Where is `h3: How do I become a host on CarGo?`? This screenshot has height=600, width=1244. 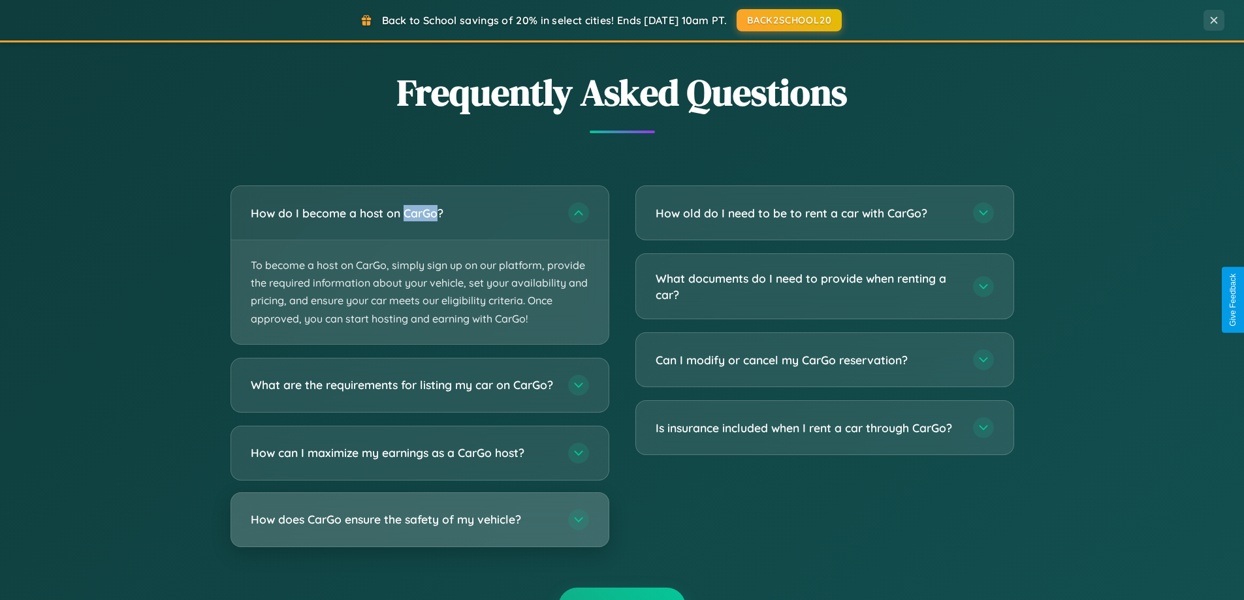 h3: How do I become a host on CarGo? is located at coordinates (403, 213).